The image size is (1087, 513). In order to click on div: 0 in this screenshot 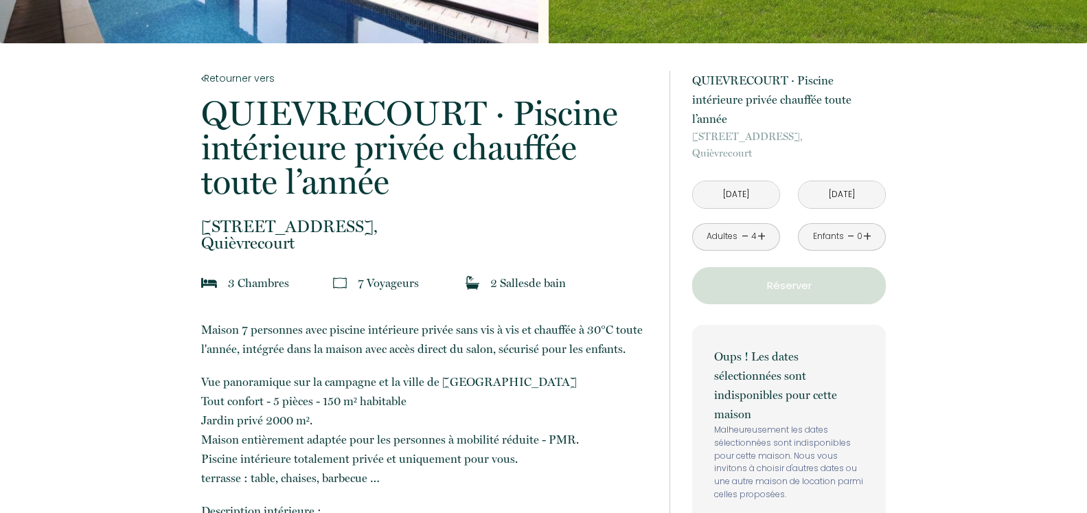, I will do `click(860, 236)`.